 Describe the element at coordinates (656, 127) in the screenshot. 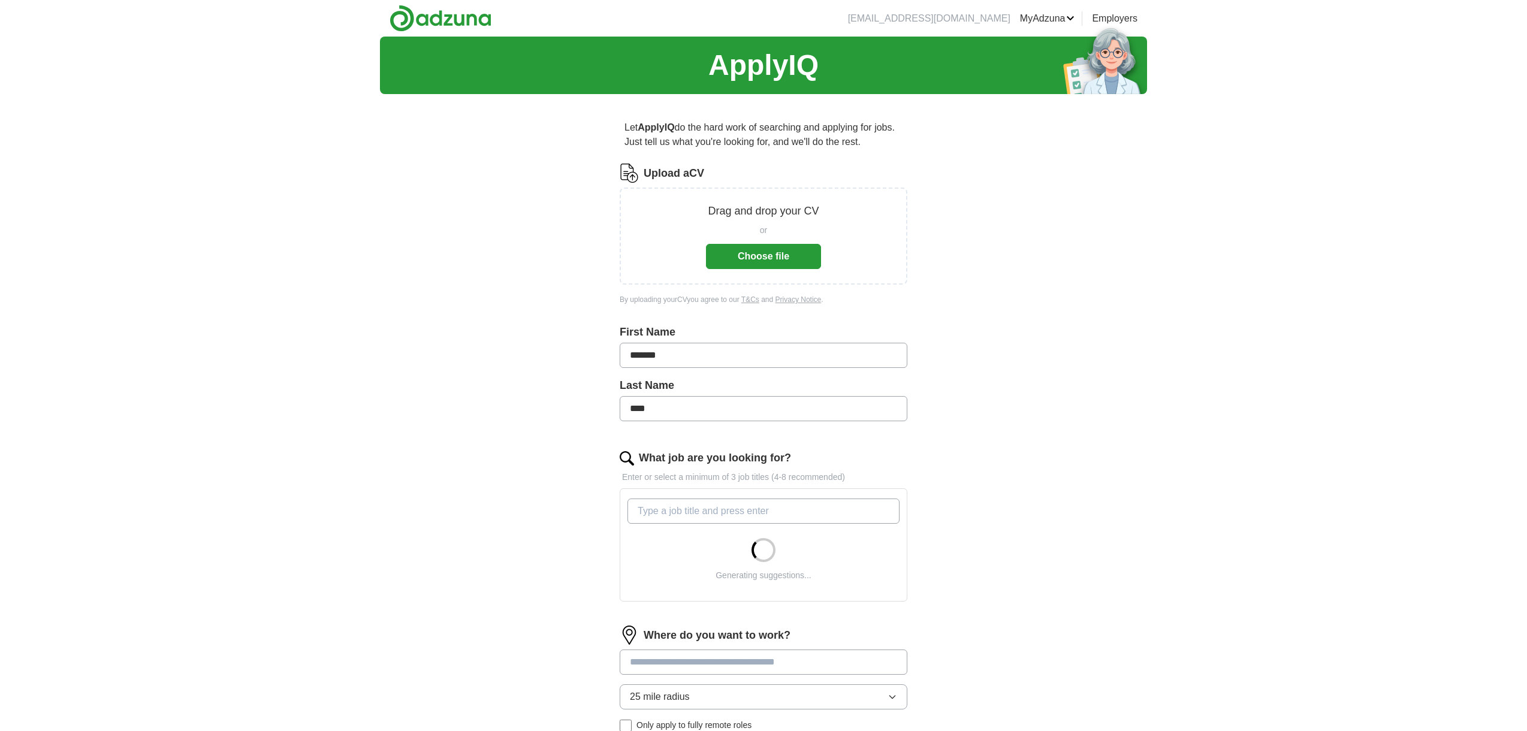

I see `strong: ApplyIQ` at that location.